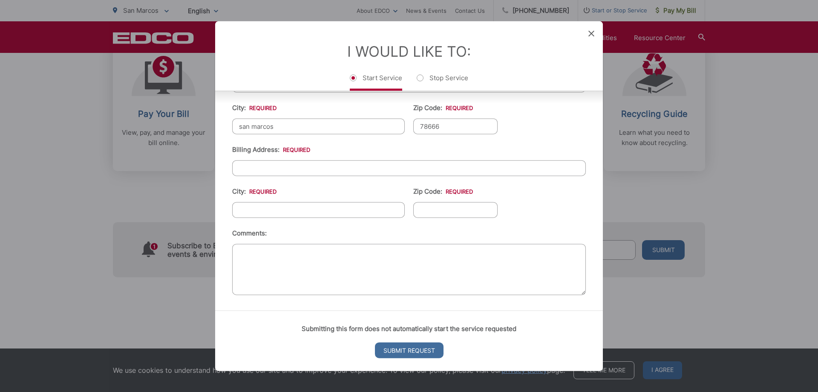  Describe the element at coordinates (409, 350) in the screenshot. I see `input: Submit Request` at that location.